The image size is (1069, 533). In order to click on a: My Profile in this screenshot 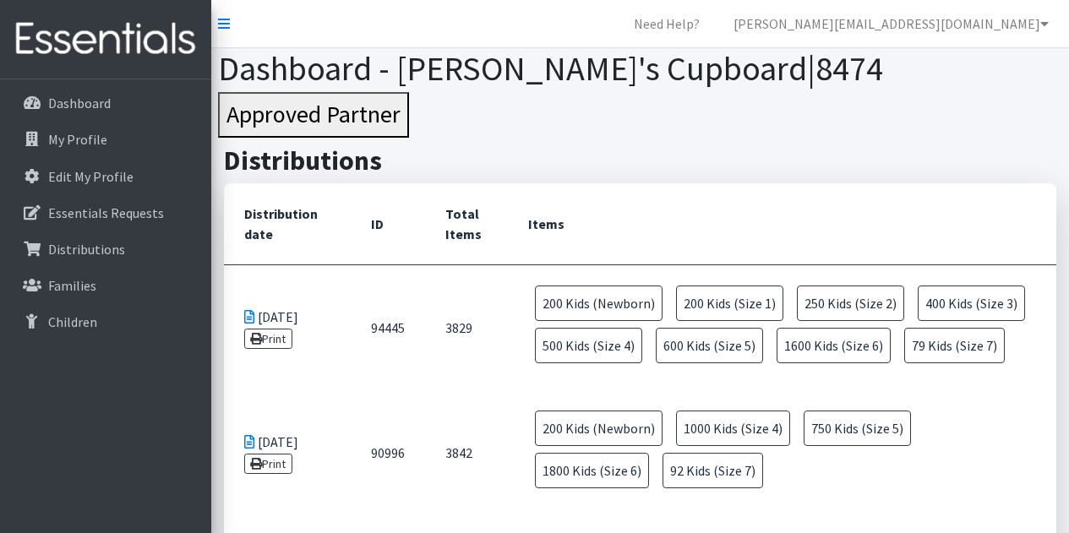, I will do `click(106, 139)`.